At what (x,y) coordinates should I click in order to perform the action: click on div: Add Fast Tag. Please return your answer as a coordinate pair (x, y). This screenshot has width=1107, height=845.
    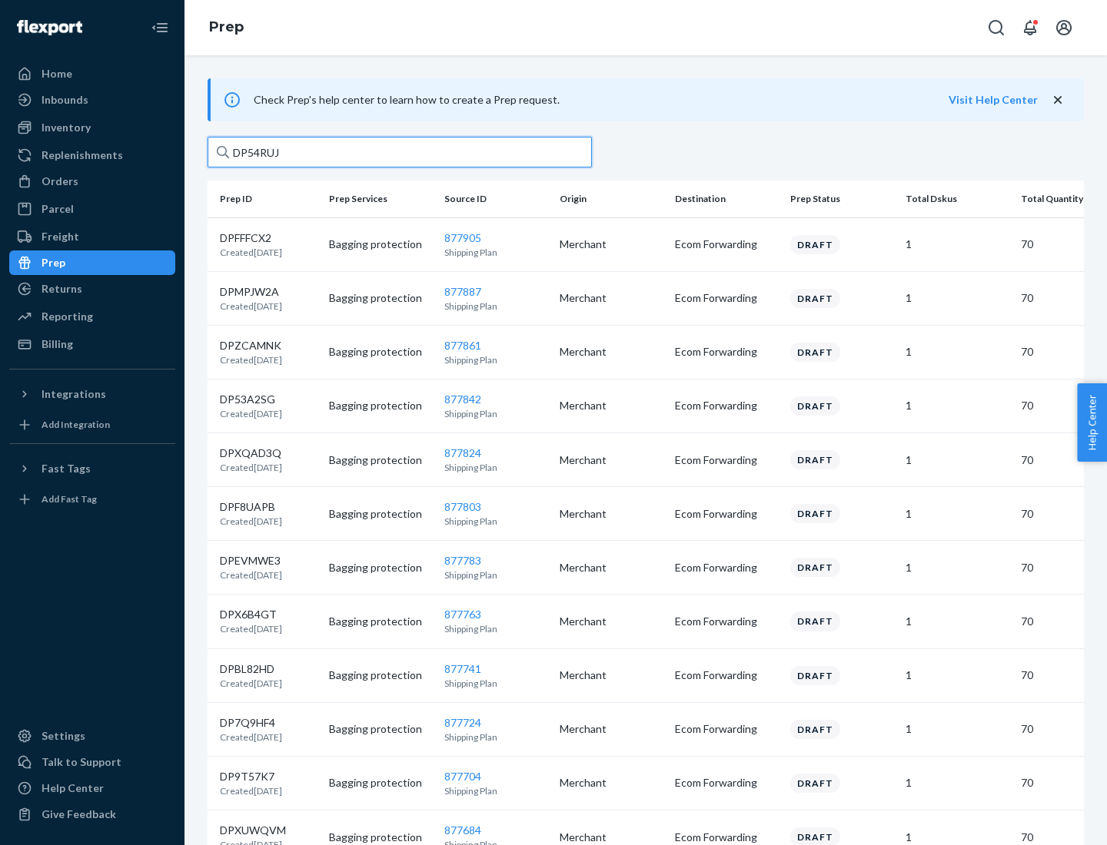
    Looking at the image, I should click on (69, 499).